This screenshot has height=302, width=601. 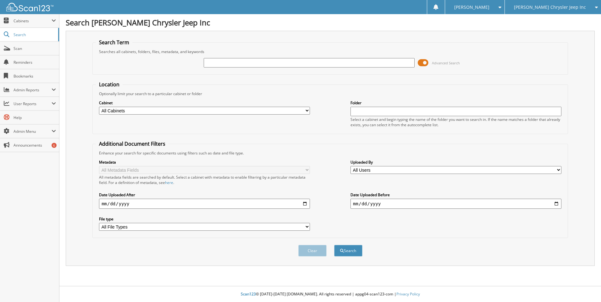 What do you see at coordinates (32, 90) in the screenshot?
I see `span: Admin Reports` at bounding box center [32, 90].